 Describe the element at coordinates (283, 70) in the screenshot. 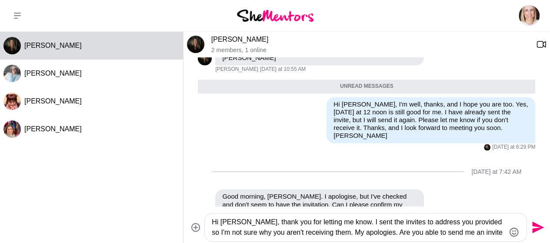

I see `time: 2025-09-23T00:55:51.698Z` at that location.